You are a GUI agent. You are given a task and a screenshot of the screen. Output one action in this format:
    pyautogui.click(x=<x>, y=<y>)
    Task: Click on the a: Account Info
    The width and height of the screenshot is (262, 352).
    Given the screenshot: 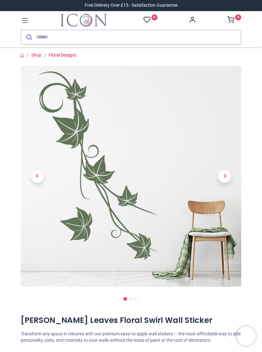 What is the action you would take?
    pyautogui.click(x=193, y=20)
    